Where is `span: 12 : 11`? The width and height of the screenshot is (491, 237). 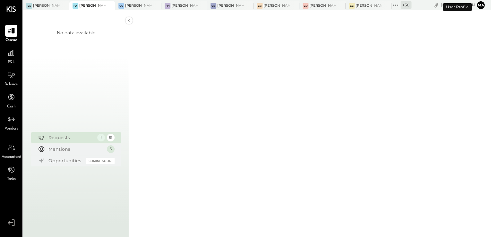 span: 12 : 11 is located at coordinates (462, 5).